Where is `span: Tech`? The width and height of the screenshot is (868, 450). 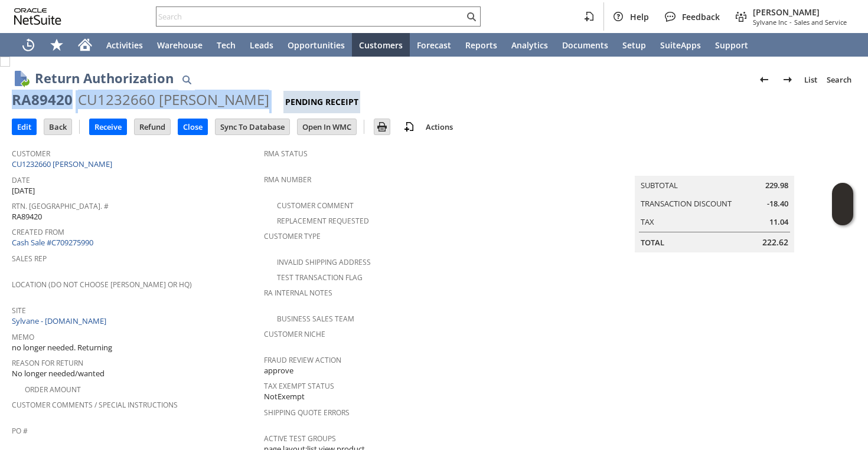 span: Tech is located at coordinates (226, 45).